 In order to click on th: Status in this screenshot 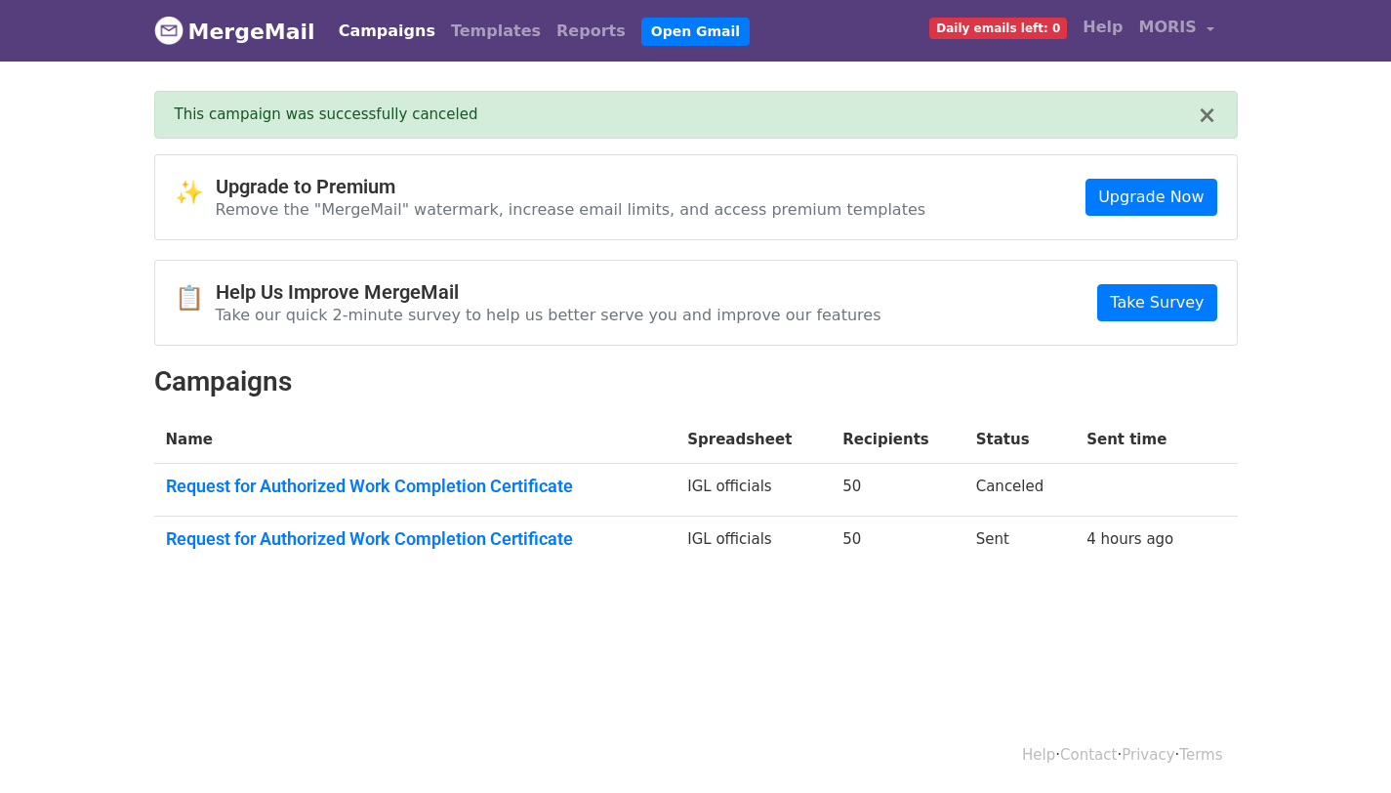, I will do `click(1019, 439)`.